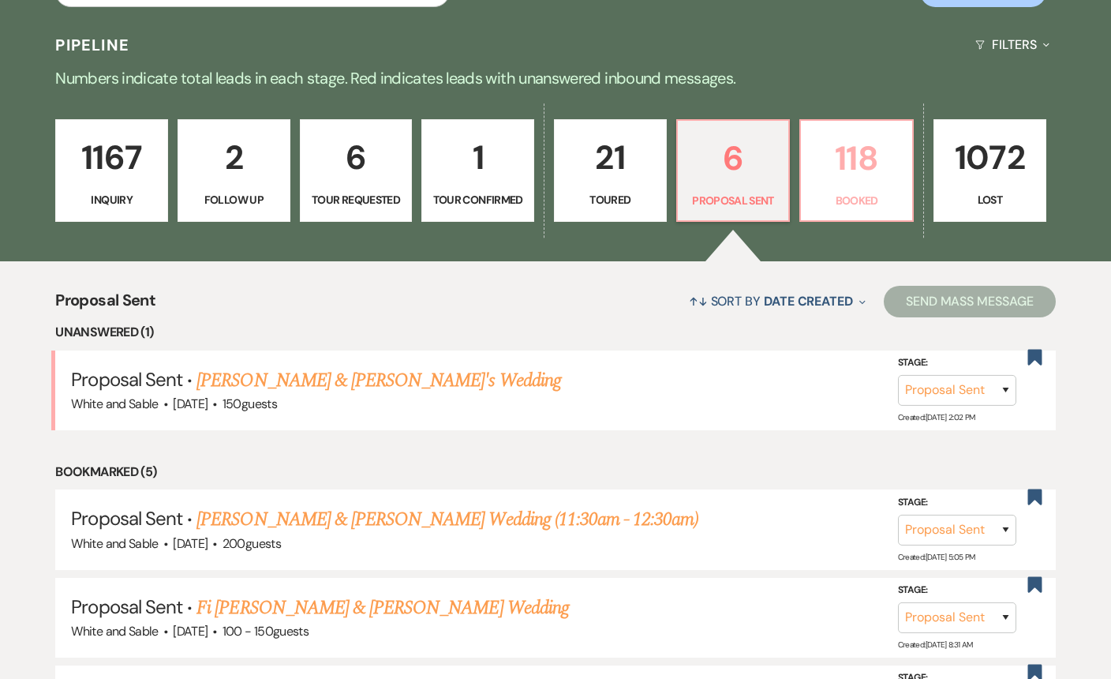  What do you see at coordinates (778, 301) in the screenshot?
I see `button: Sort By Date Created` at bounding box center [778, 301].